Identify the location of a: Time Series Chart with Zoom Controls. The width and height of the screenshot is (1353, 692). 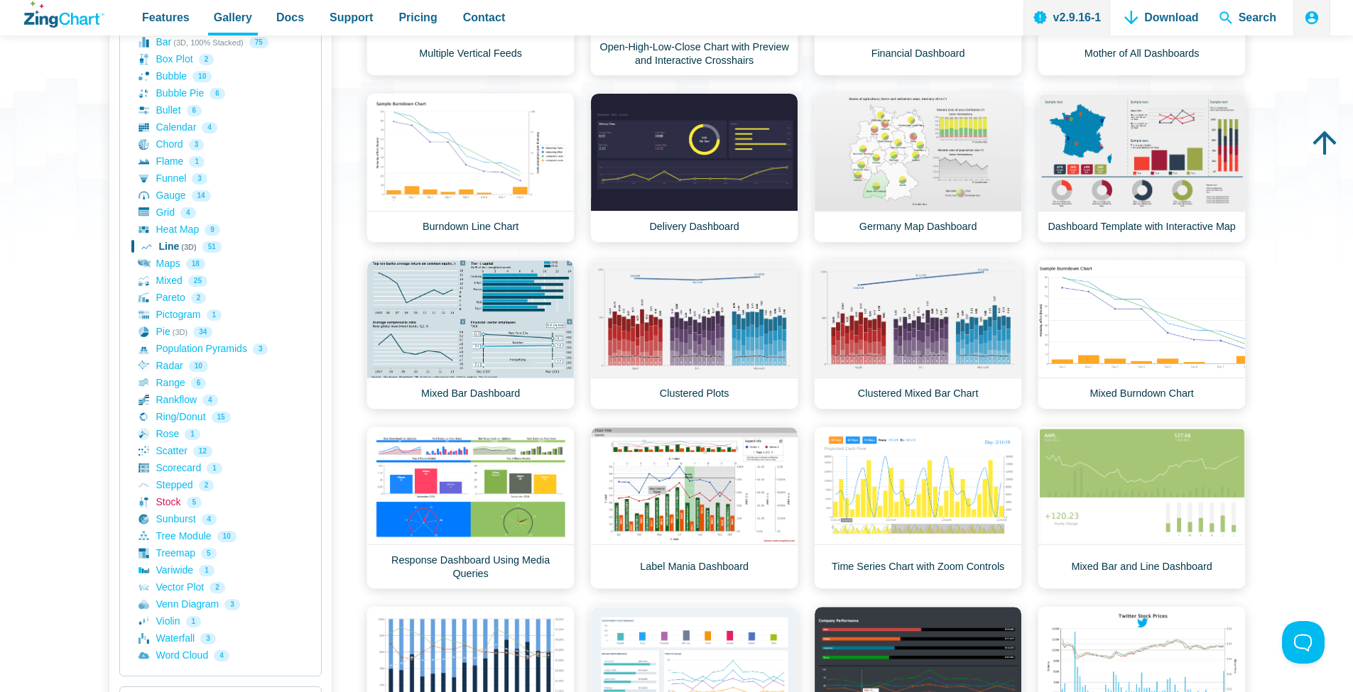
(918, 508).